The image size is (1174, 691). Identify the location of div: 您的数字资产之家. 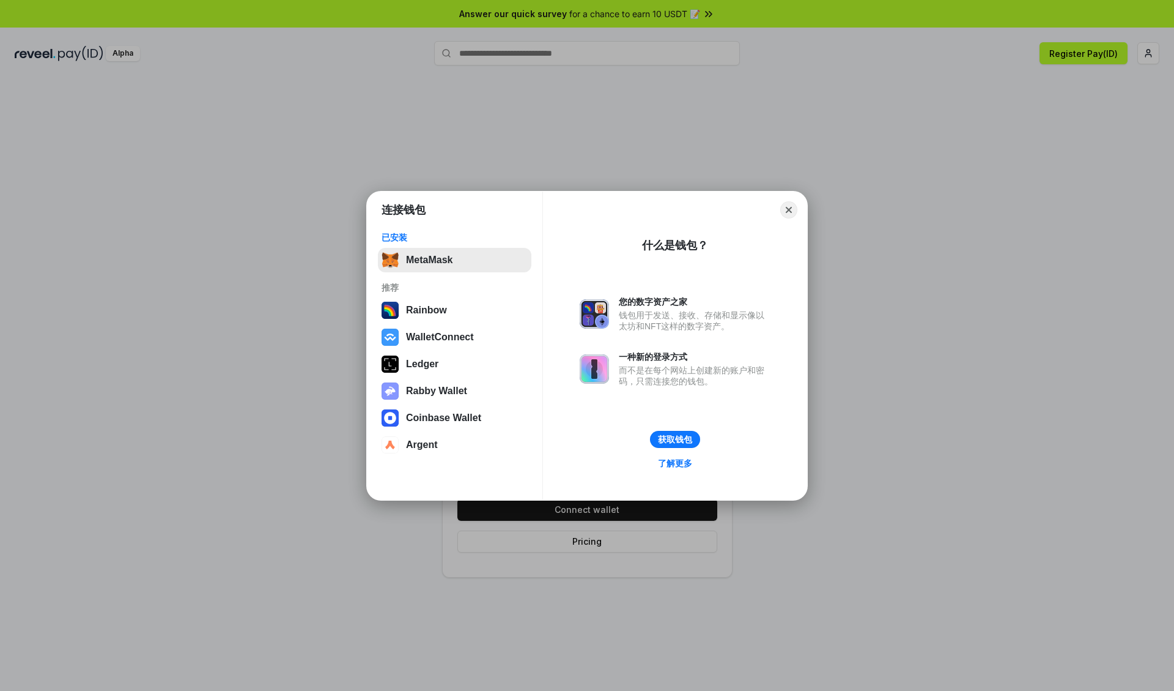
(695, 302).